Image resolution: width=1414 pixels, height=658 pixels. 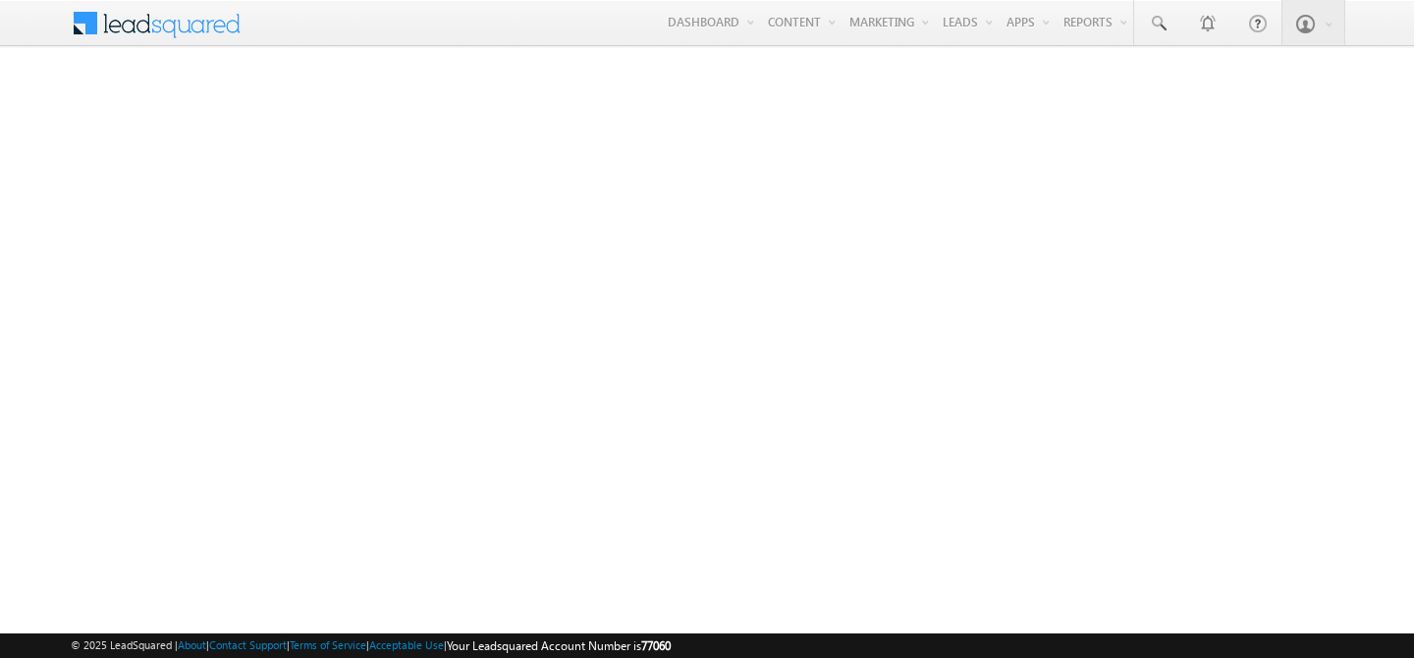 I want to click on a: Contact Support, so click(x=248, y=644).